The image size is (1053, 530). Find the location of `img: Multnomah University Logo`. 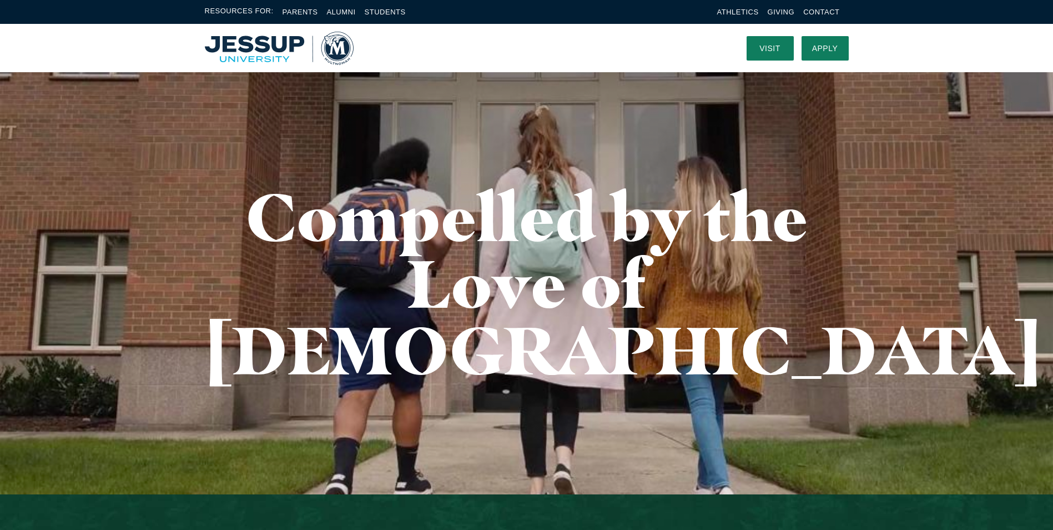

img: Multnomah University Logo is located at coordinates (279, 48).